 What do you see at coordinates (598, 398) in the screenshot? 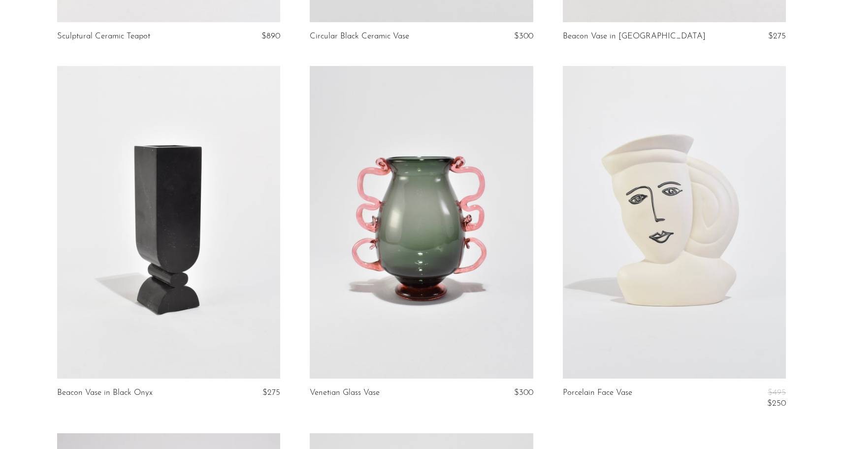
I see `a: Porcelain Face Vase` at bounding box center [598, 398].